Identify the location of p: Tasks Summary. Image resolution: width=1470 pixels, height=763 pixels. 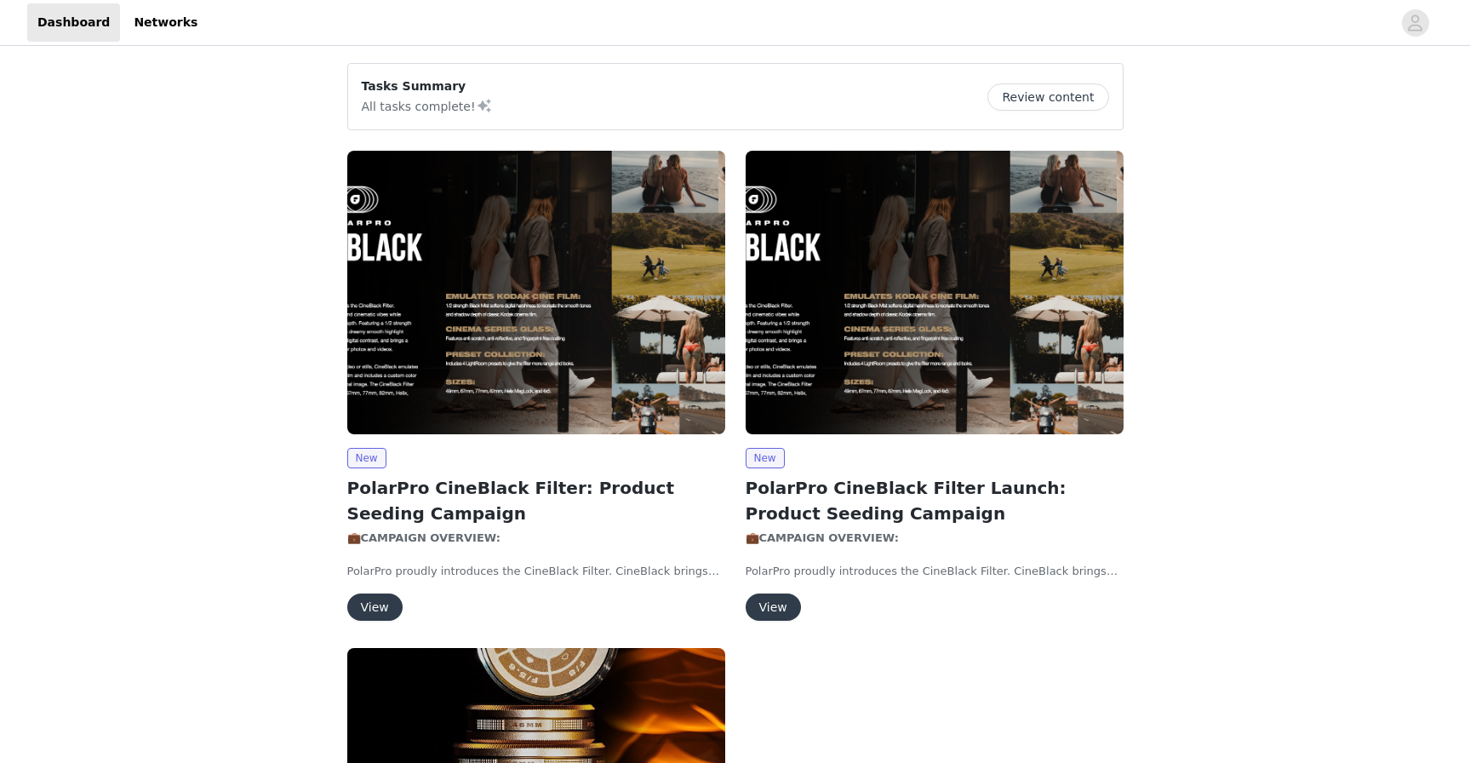
(427, 86).